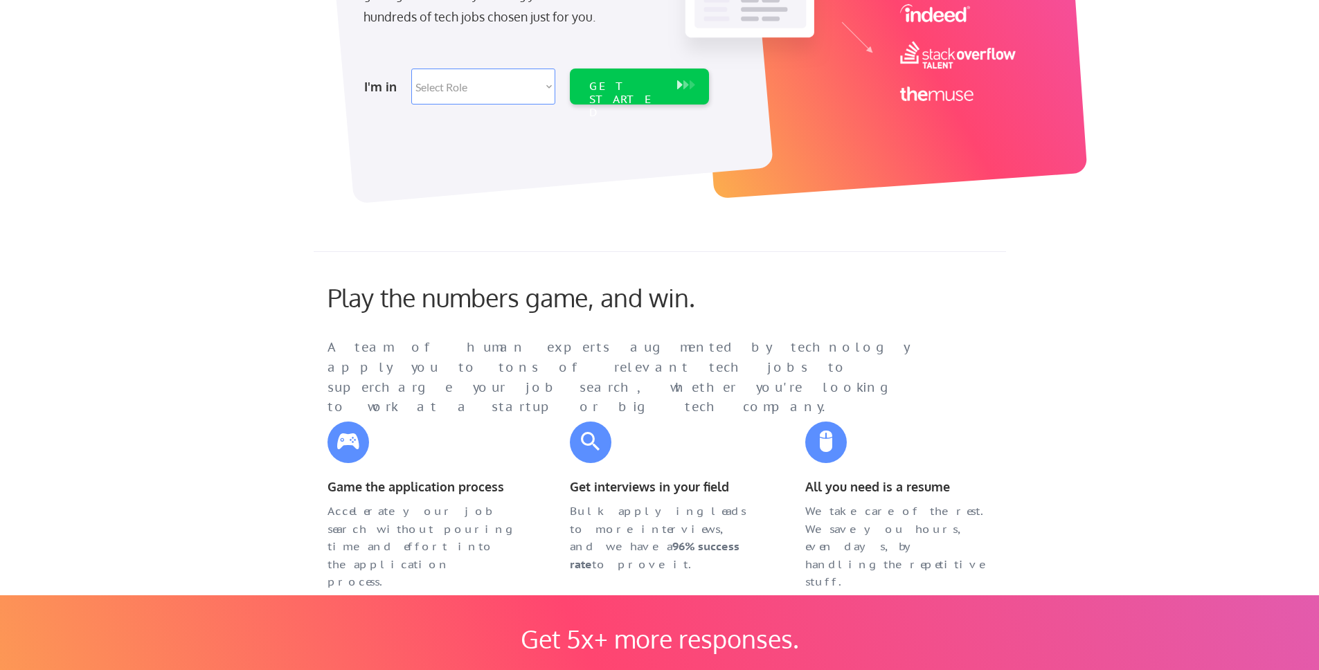 This screenshot has height=670, width=1319. What do you see at coordinates (421, 547) in the screenshot?
I see `div: Accelerate your job search without pouring time and effort into the application process.` at bounding box center [421, 547].